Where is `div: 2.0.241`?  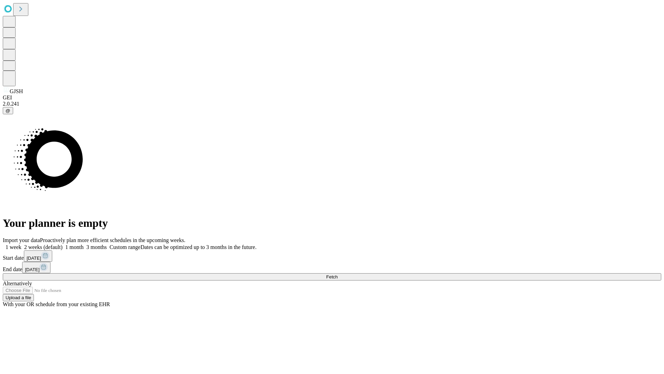
div: 2.0.241 is located at coordinates (332, 104).